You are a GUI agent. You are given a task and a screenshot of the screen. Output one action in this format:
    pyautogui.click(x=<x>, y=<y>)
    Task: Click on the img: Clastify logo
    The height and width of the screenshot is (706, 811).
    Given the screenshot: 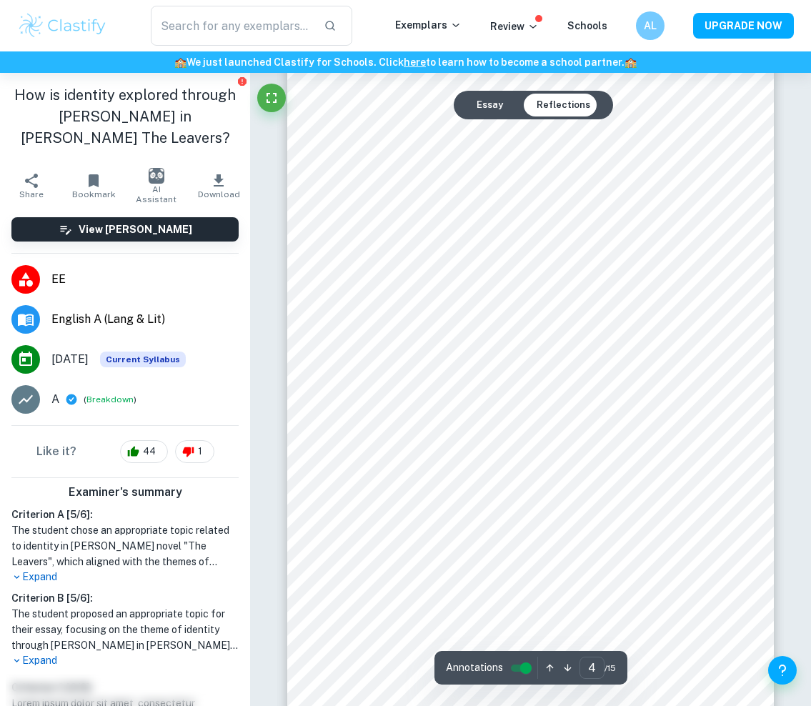 What is the action you would take?
    pyautogui.click(x=62, y=26)
    